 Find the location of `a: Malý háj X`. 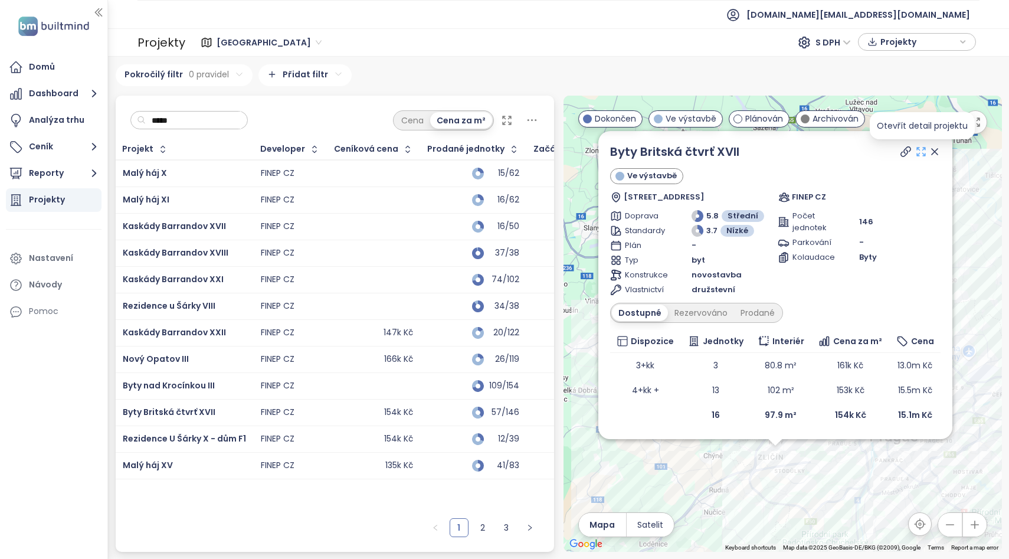

a: Malý háj X is located at coordinates (145, 173).